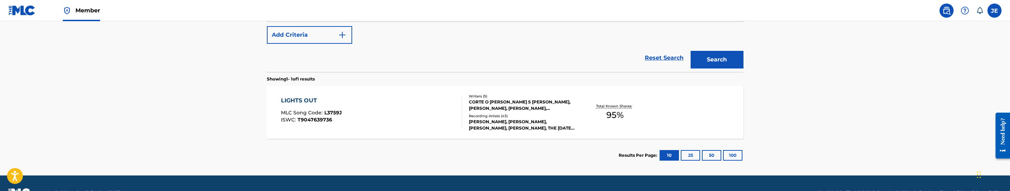  I want to click on a: Public Search, so click(947, 11).